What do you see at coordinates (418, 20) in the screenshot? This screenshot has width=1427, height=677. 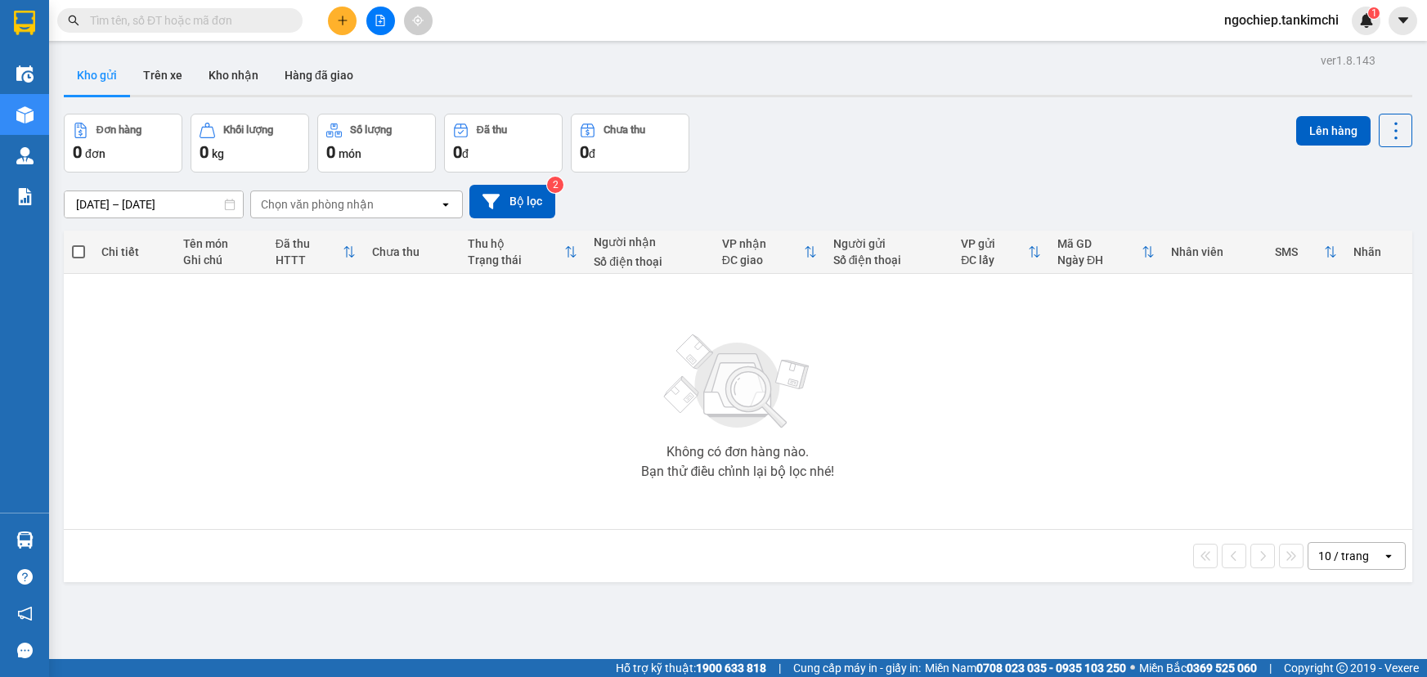 I see `span: aim` at bounding box center [418, 20].